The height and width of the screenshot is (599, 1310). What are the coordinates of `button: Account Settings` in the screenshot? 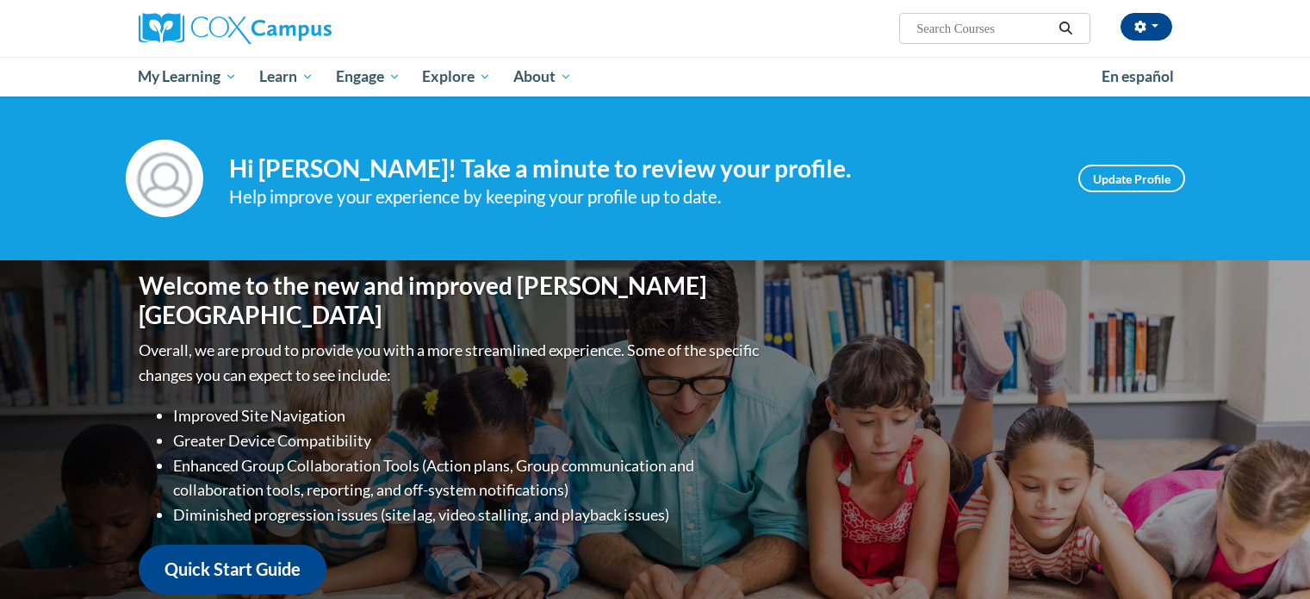 It's located at (1146, 27).